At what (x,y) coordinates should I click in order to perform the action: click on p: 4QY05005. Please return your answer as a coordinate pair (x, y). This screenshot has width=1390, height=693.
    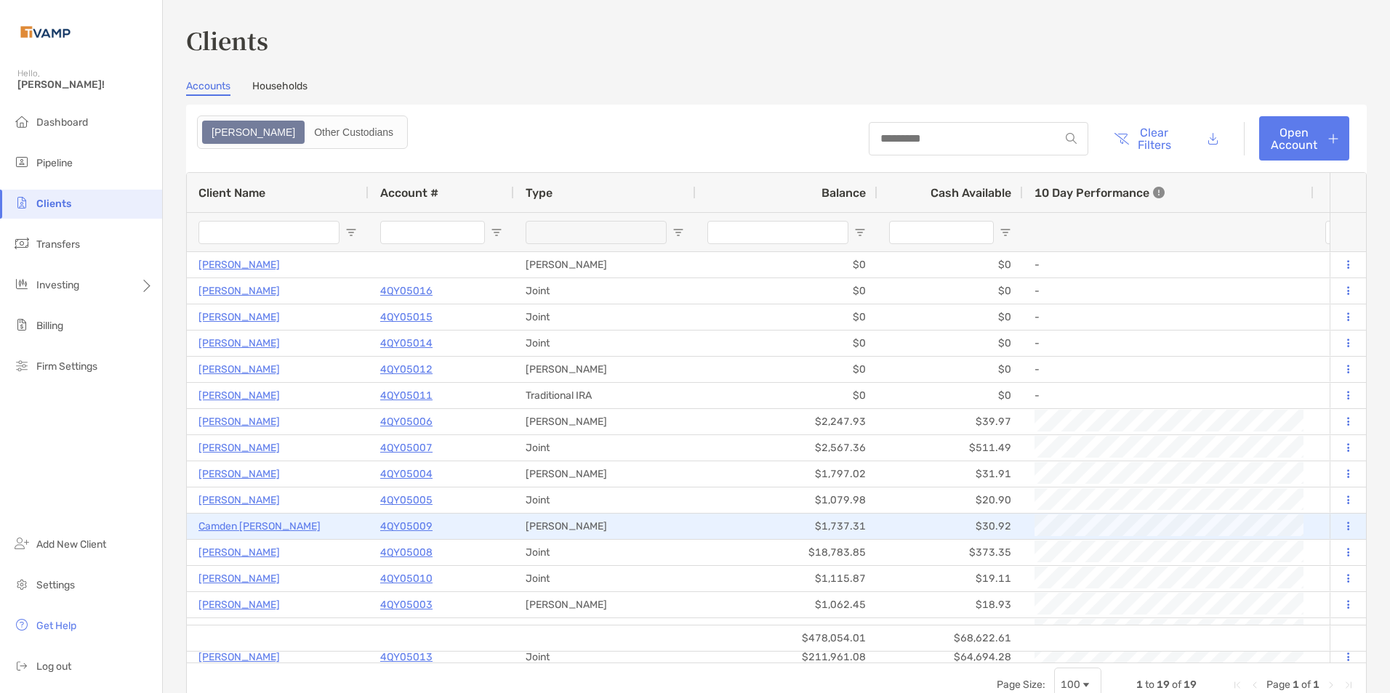
    Looking at the image, I should click on (406, 500).